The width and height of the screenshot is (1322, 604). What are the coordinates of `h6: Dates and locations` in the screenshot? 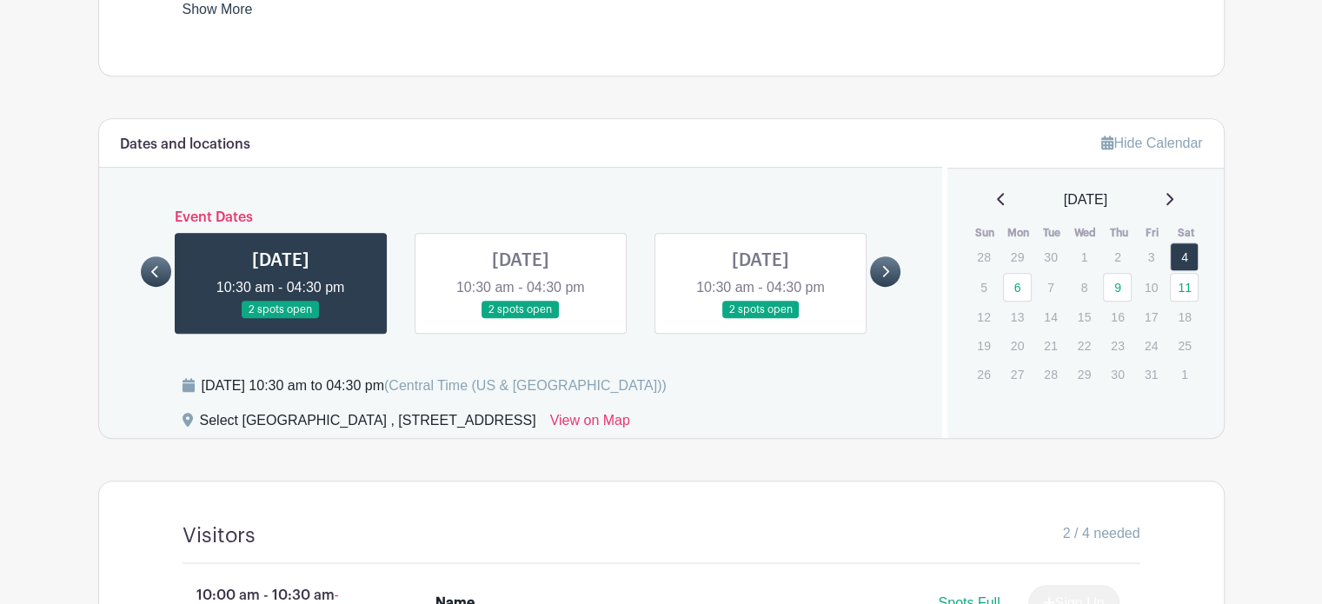 It's located at (185, 144).